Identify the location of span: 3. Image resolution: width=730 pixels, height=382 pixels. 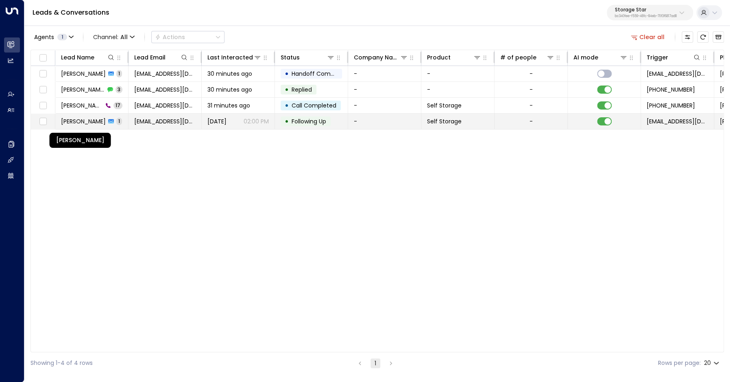
(119, 89).